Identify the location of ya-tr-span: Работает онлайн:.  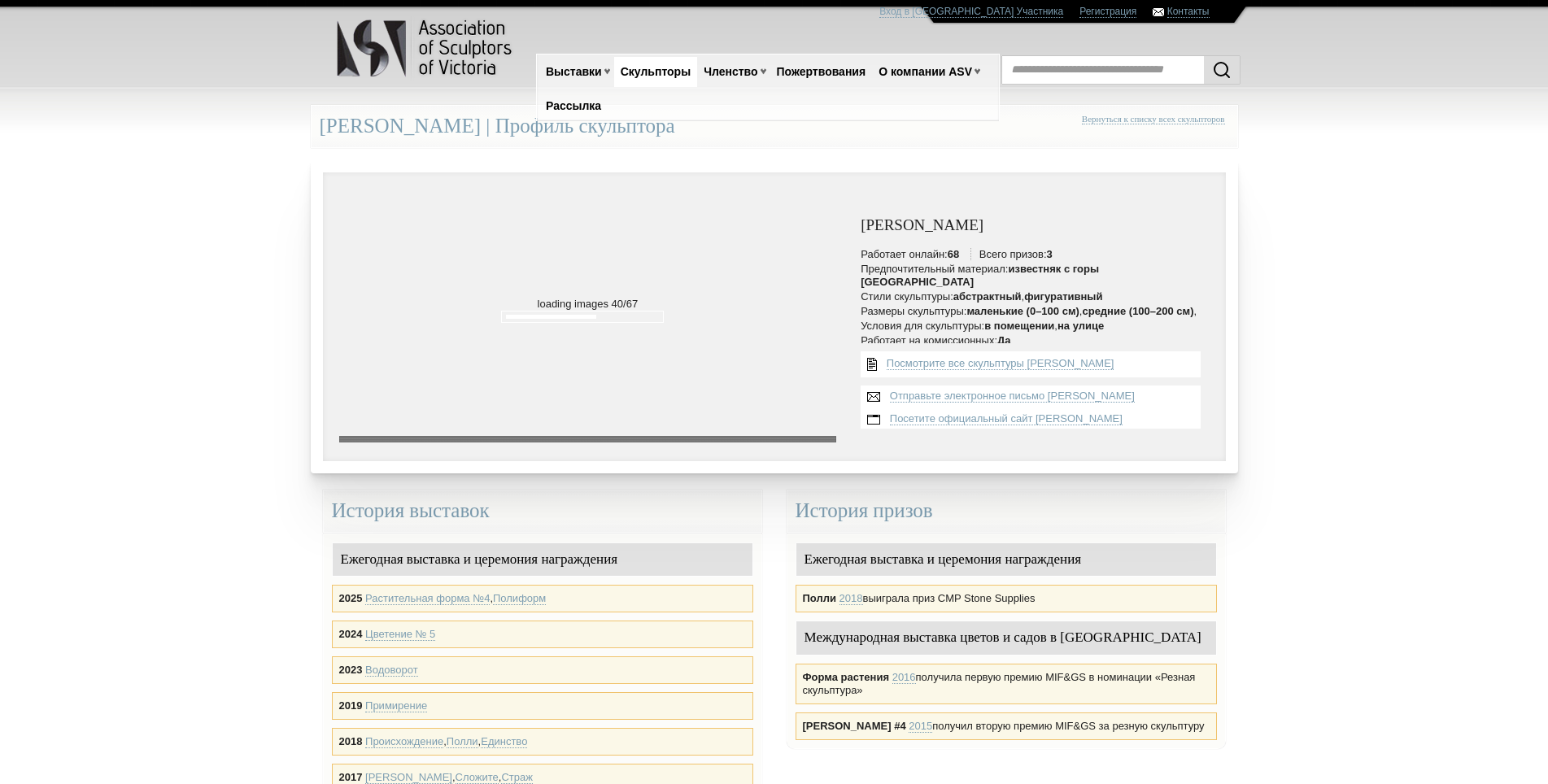
(904, 254).